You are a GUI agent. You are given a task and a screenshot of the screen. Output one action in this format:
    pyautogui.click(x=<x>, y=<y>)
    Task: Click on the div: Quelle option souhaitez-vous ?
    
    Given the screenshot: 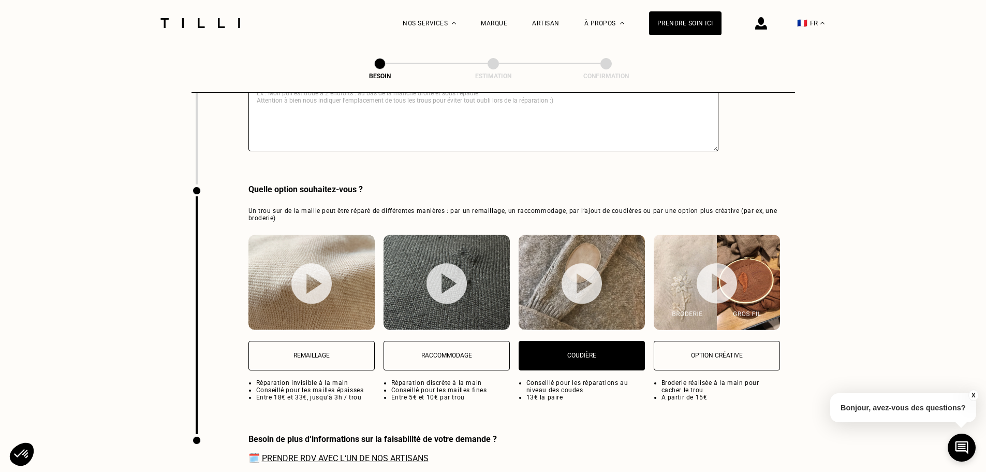 What is the action you would take?
    pyautogui.click(x=522, y=189)
    